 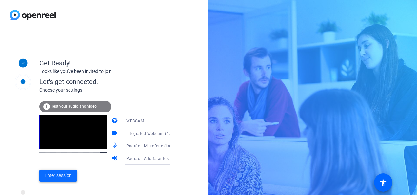 What do you see at coordinates (157, 133) in the screenshot?
I see `span: Integrated Webcam (1bcf:2ba5)` at bounding box center [157, 133].